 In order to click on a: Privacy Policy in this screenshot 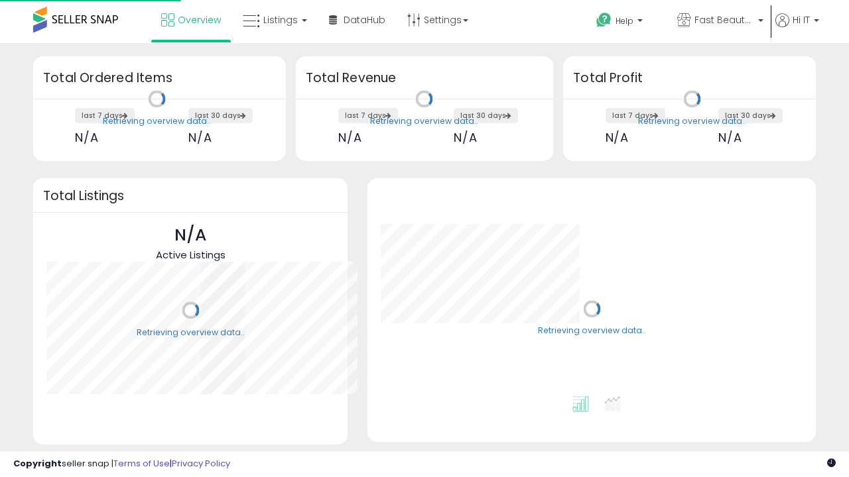, I will do `click(201, 463)`.